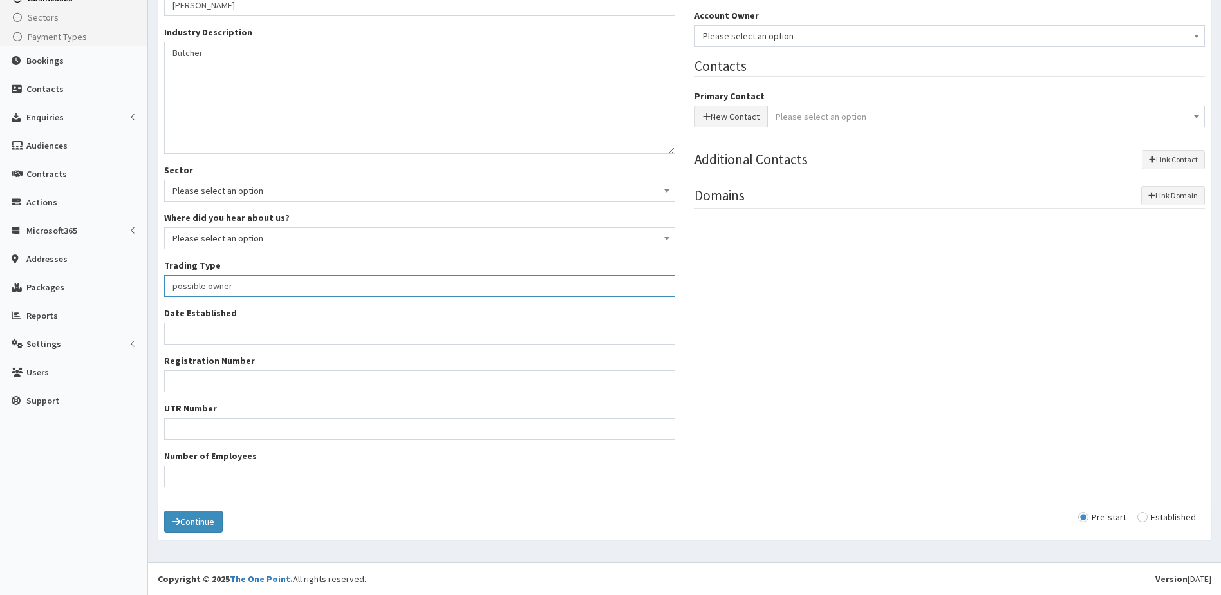 The height and width of the screenshot is (595, 1221). Describe the element at coordinates (75, 17) in the screenshot. I see `a: Sectors` at that location.